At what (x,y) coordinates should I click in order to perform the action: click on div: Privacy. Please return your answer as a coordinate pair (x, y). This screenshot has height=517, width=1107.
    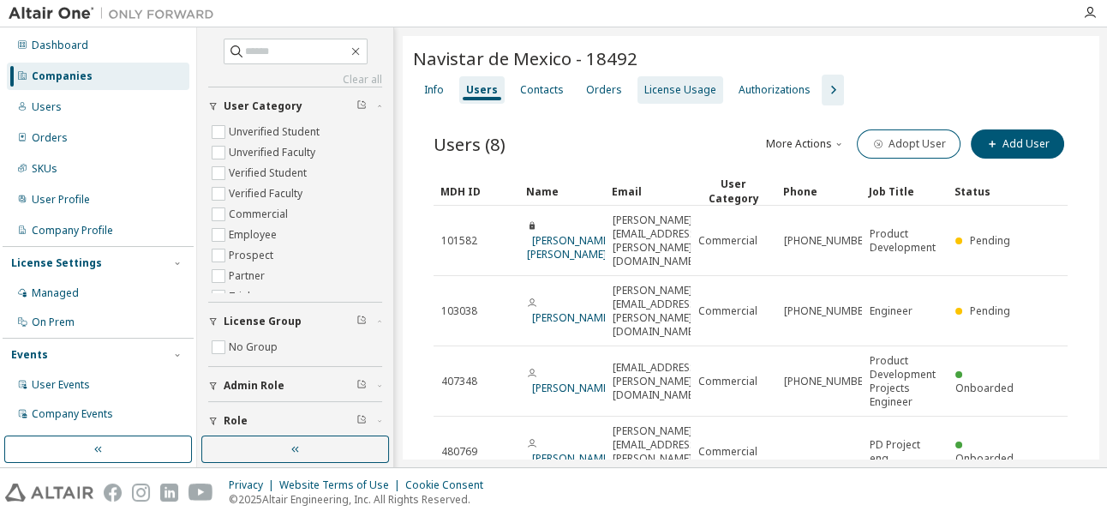
    Looking at the image, I should click on (254, 485).